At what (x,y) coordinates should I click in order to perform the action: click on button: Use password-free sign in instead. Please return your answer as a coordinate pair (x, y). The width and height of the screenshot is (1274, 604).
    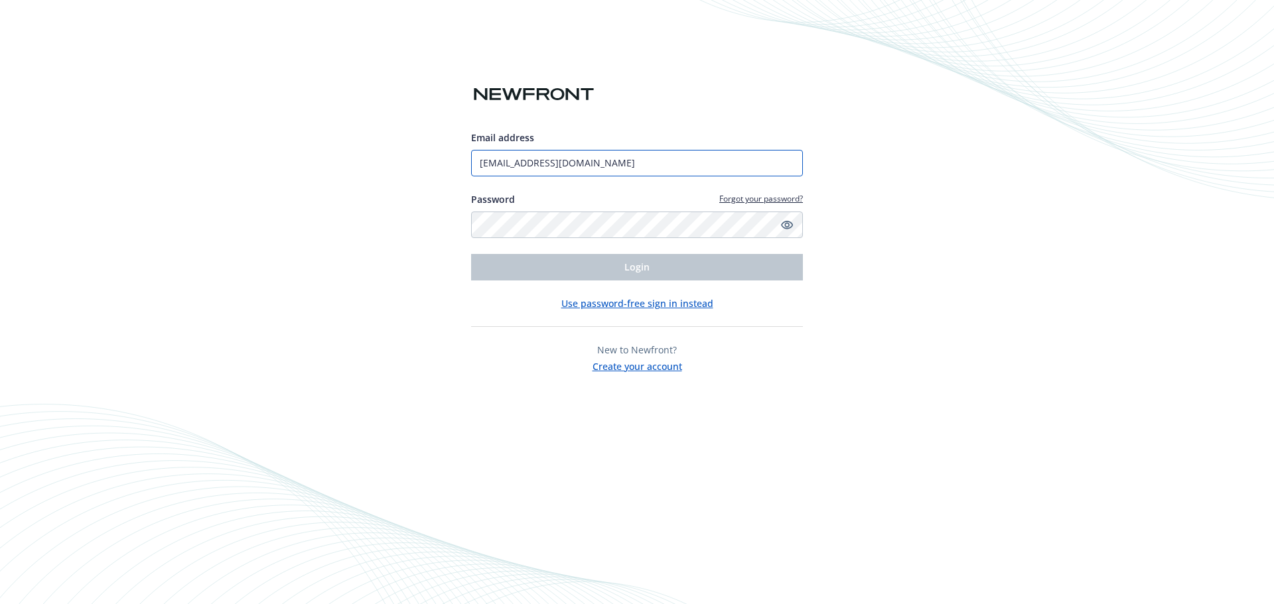
    Looking at the image, I should click on (637, 303).